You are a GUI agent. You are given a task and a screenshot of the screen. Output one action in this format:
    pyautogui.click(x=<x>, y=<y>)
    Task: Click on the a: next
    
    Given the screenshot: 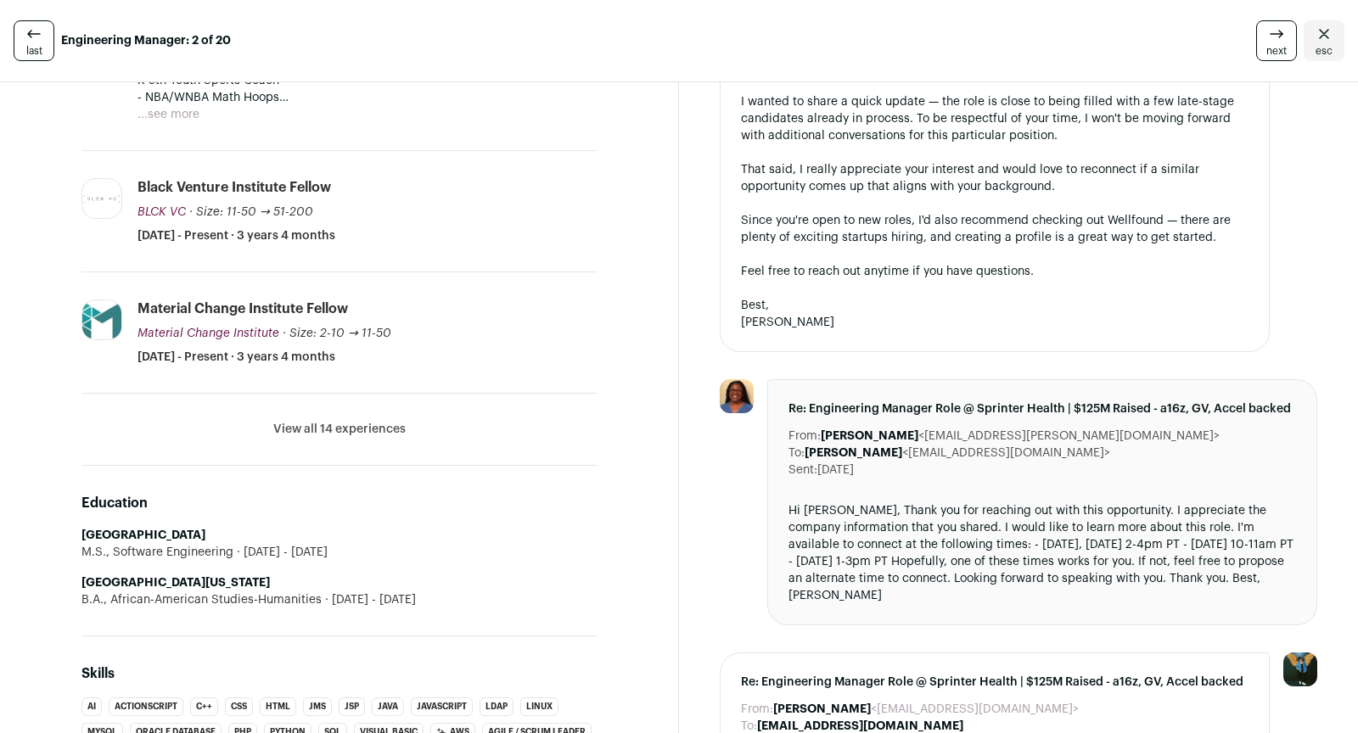 What is the action you would take?
    pyautogui.click(x=1276, y=41)
    